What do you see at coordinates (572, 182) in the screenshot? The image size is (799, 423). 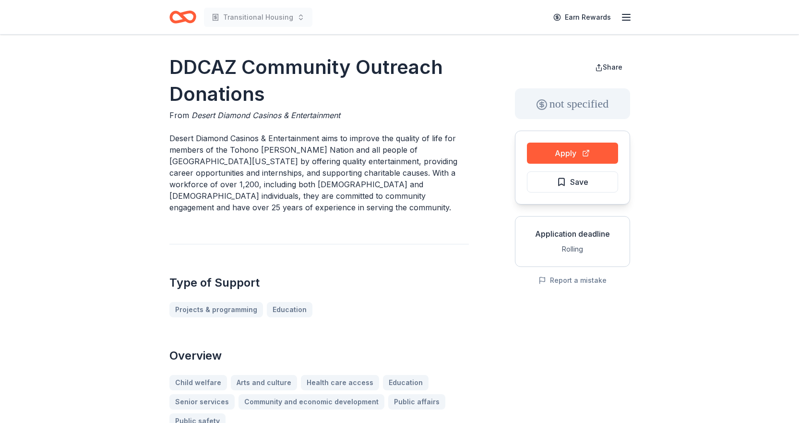 I see `button: Save` at bounding box center [572, 182].